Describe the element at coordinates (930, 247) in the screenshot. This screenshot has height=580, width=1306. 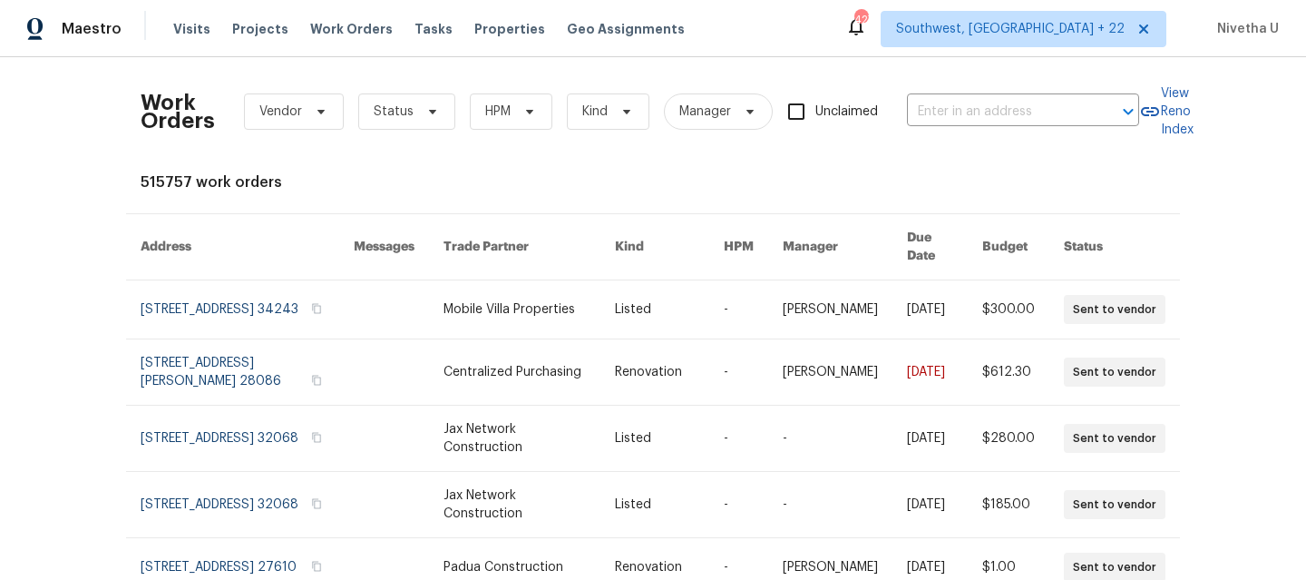
I see `th: Due Date` at that location.